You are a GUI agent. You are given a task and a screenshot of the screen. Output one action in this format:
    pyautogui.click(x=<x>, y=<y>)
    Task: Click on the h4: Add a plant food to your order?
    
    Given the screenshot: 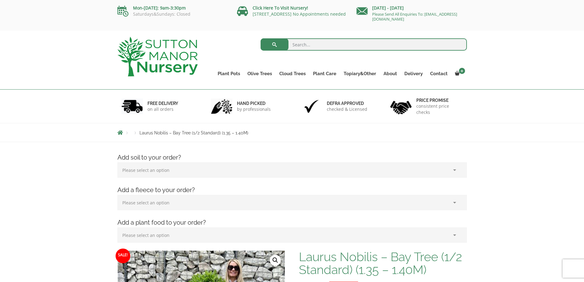 What is the action you would take?
    pyautogui.click(x=292, y=222)
    